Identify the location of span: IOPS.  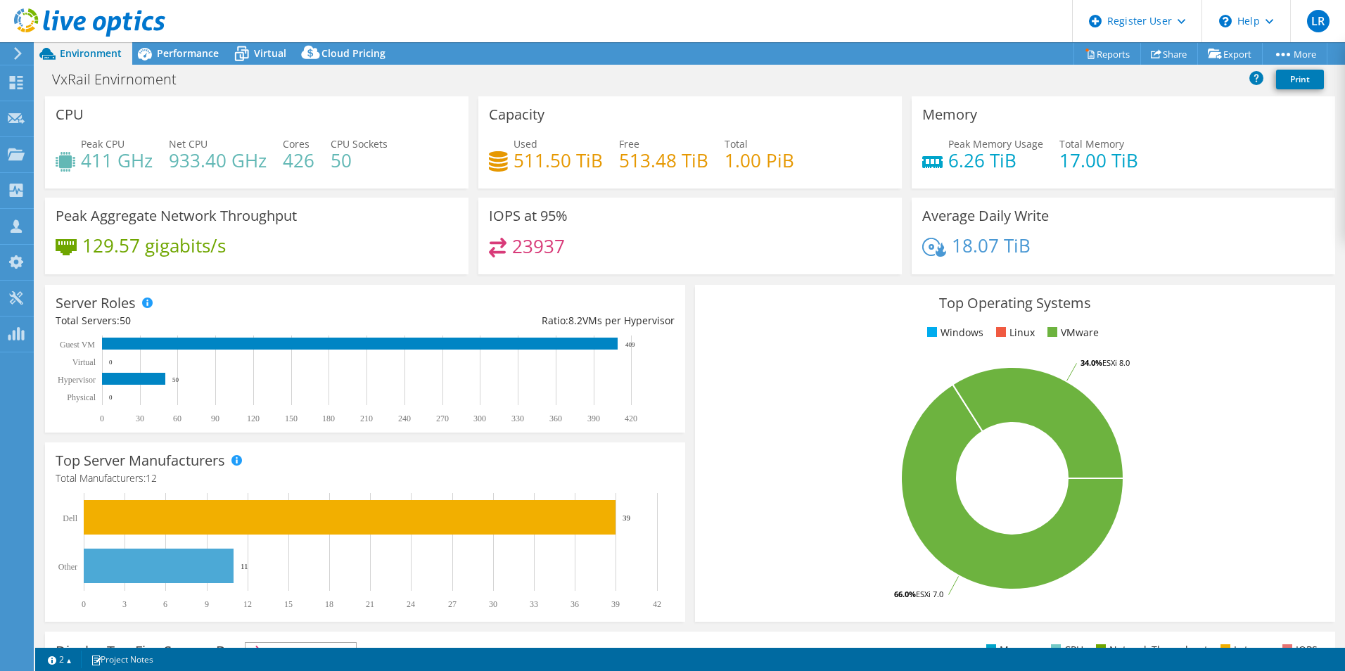
(300, 651).